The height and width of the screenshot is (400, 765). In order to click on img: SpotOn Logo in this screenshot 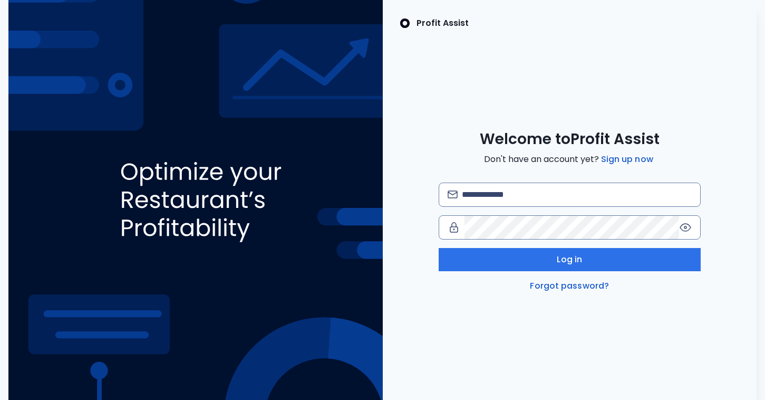, I will do `click(405, 23)`.